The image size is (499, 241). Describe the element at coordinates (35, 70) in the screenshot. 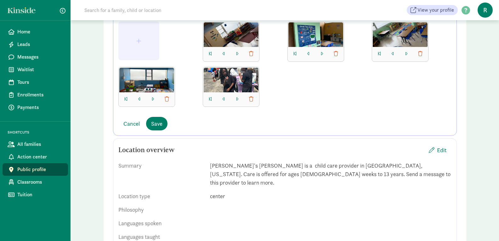

I see `a: Waitlist` at that location.